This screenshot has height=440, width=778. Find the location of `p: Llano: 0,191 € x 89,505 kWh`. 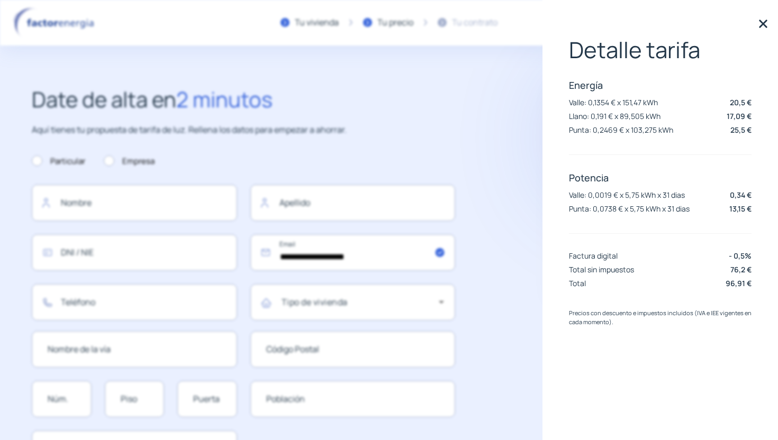

p: Llano: 0,191 € x 89,505 kWh is located at coordinates (615, 116).